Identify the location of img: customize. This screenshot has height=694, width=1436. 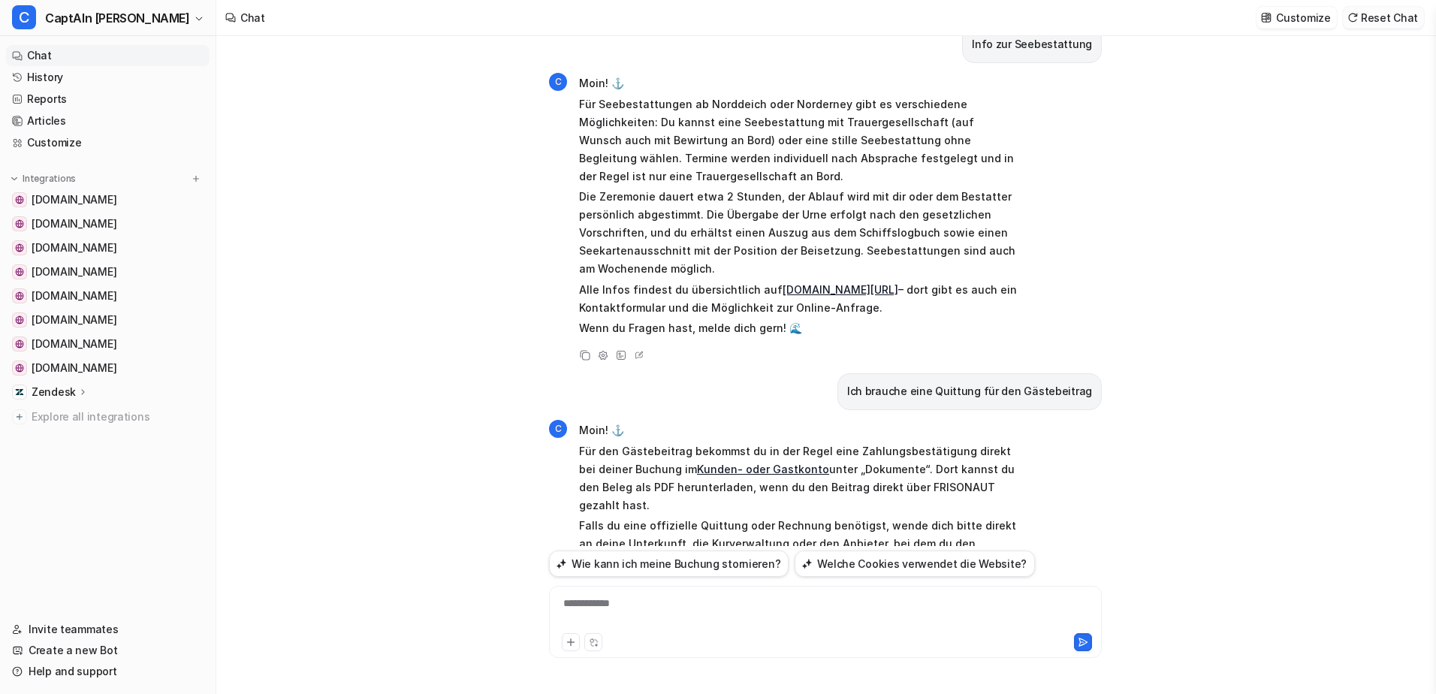
(1266, 17).